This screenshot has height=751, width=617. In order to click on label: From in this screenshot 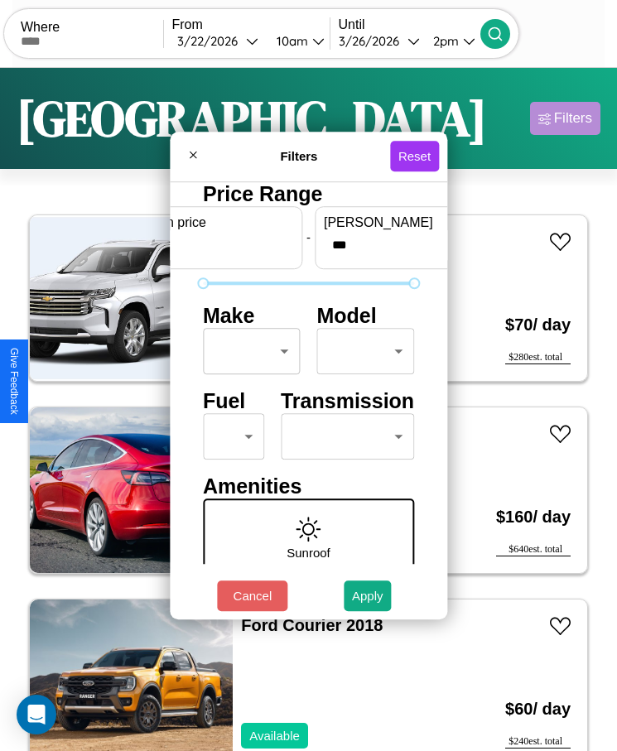, I will do `click(251, 25)`.